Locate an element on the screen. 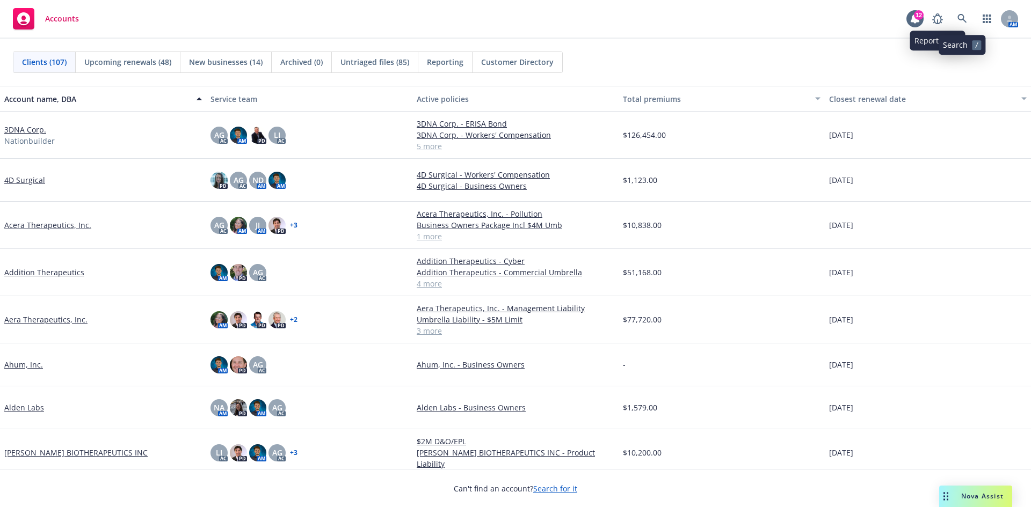 Image resolution: width=1031 pixels, height=507 pixels. span: $1,579.00 is located at coordinates (640, 407).